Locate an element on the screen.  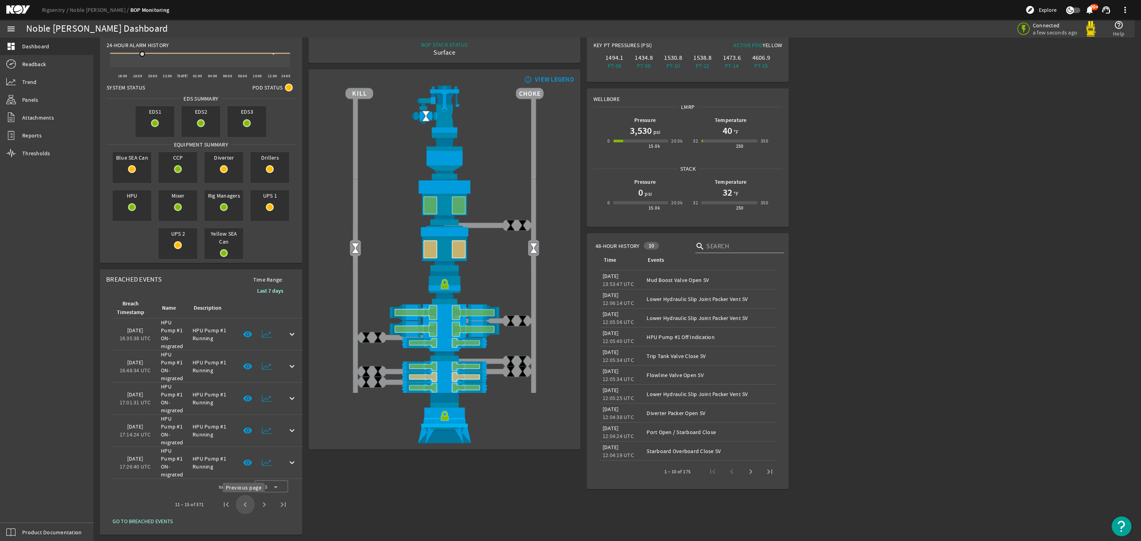
div: 0 is located at coordinates (609, 203).